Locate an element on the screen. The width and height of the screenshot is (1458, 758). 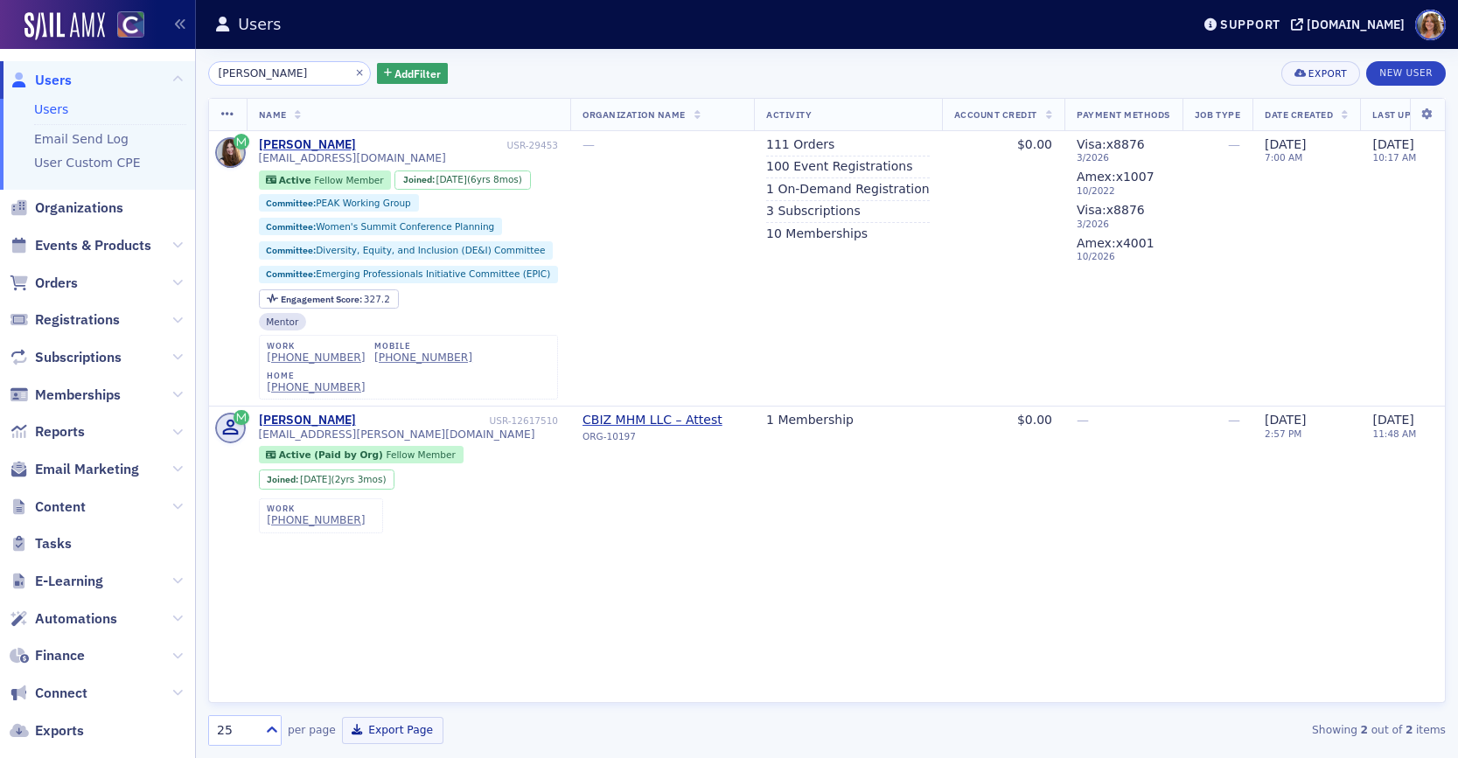
a: Reports is located at coordinates (47, 432).